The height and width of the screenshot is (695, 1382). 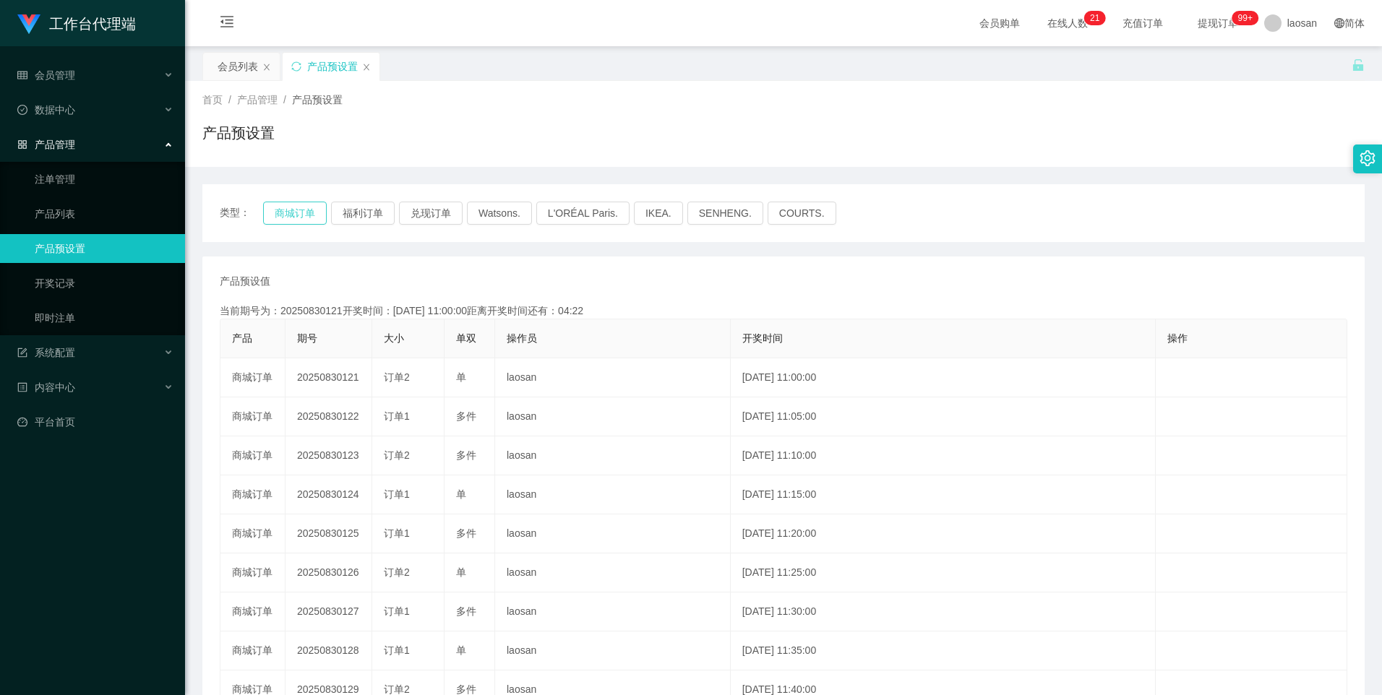 What do you see at coordinates (329, 534) in the screenshot?
I see `td: 20250830125` at bounding box center [329, 534].